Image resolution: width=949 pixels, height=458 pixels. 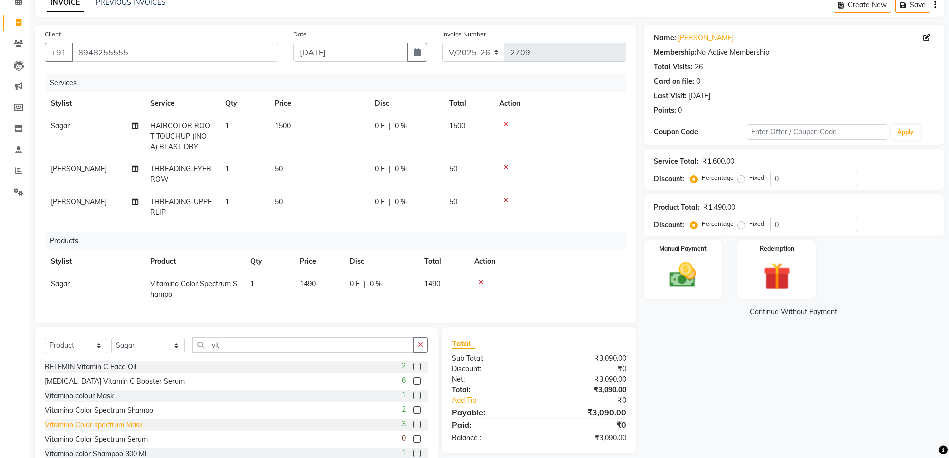 I want to click on div: 26, so click(x=699, y=67).